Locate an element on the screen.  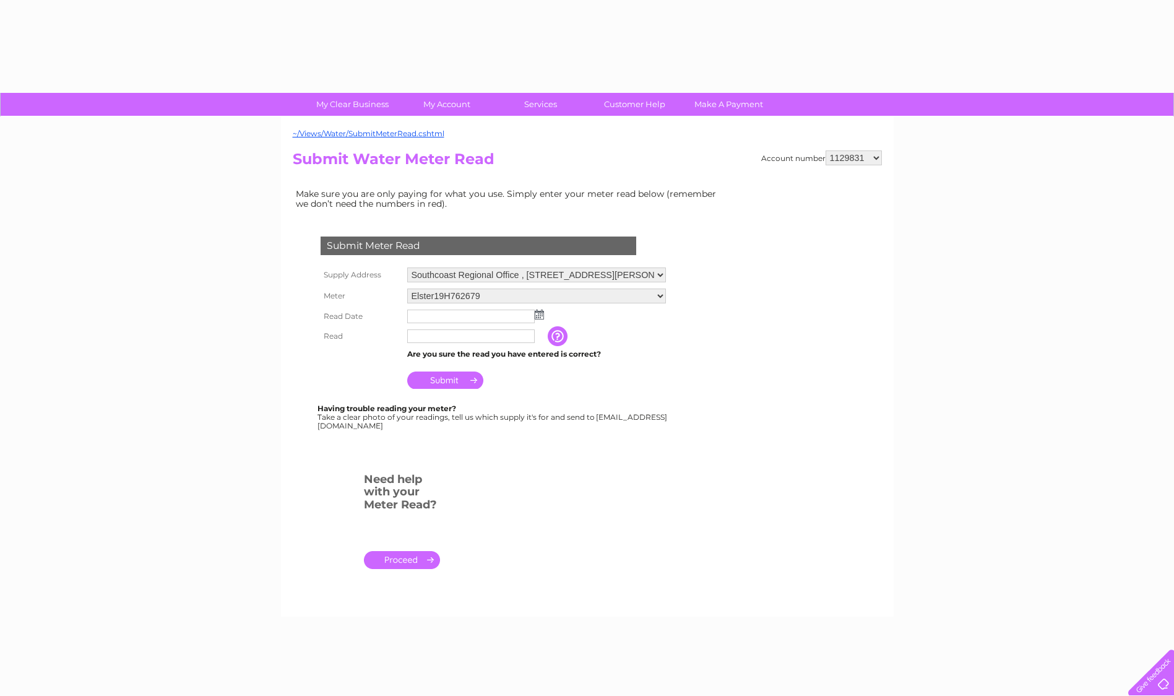
a: Make A Payment is located at coordinates (729, 104).